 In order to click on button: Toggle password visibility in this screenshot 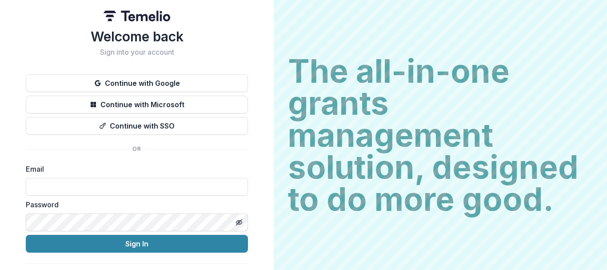, I will do `click(239, 222)`.